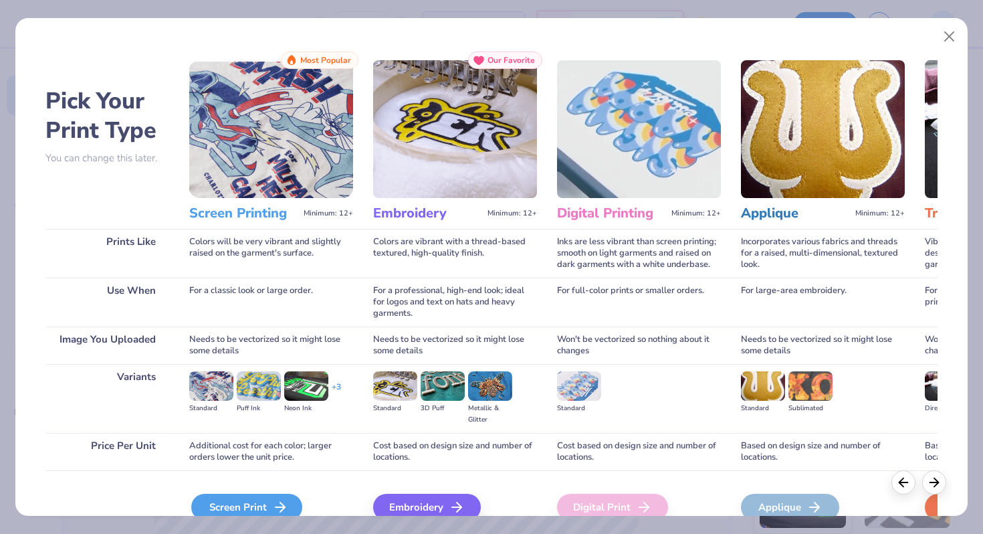 Image resolution: width=983 pixels, height=534 pixels. I want to click on img: Neon Ink, so click(306, 386).